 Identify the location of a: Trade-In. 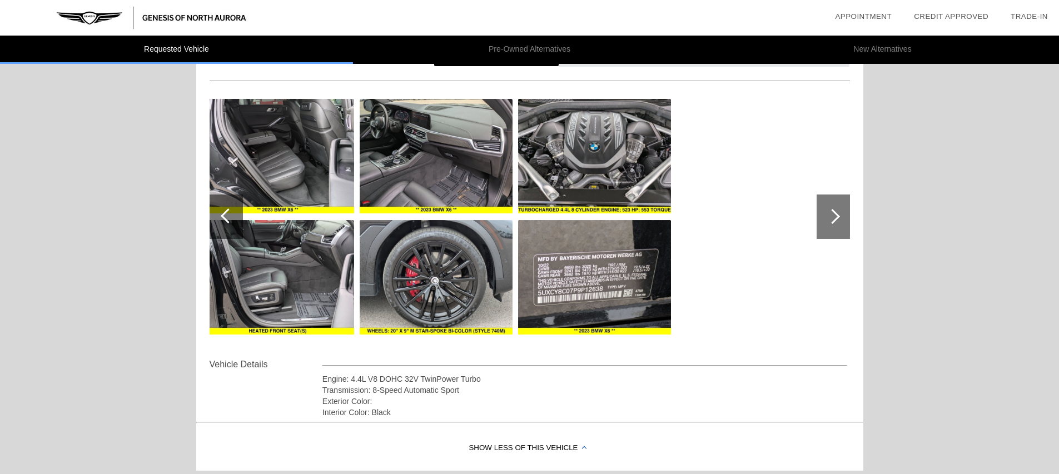
(1029, 16).